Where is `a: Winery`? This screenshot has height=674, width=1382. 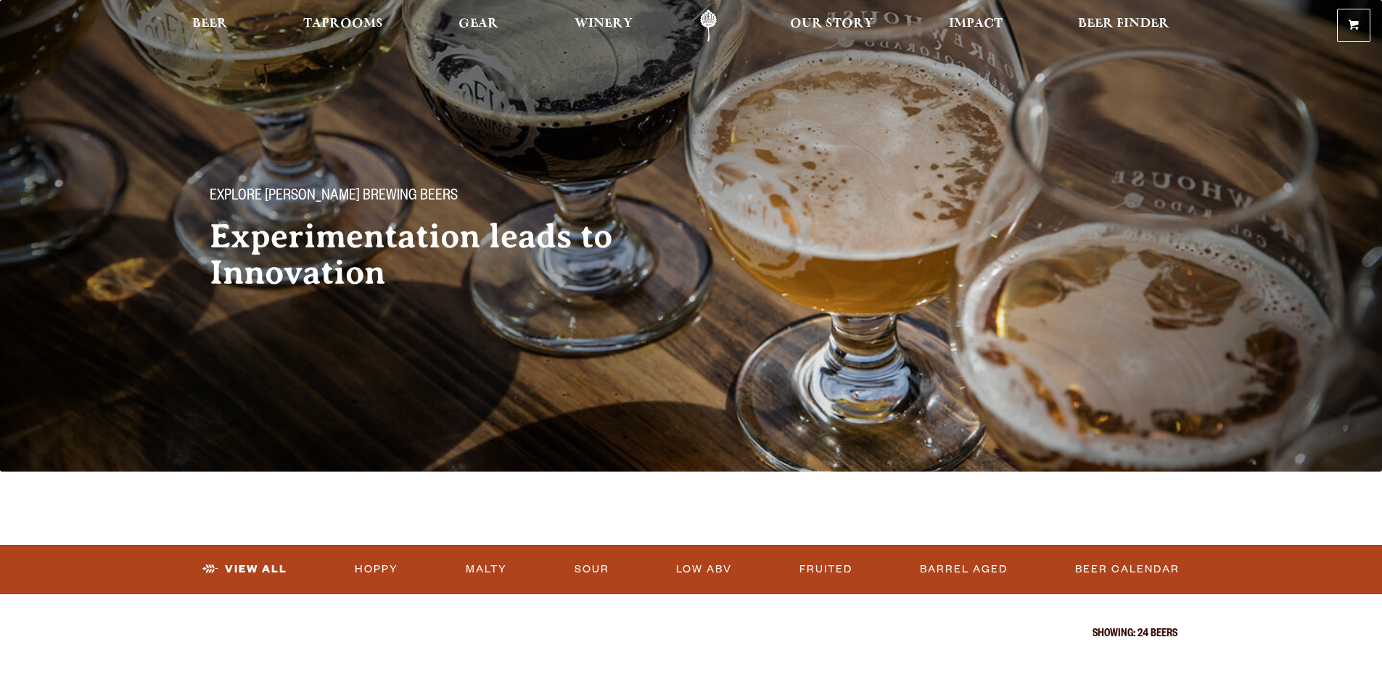 a: Winery is located at coordinates (604, 25).